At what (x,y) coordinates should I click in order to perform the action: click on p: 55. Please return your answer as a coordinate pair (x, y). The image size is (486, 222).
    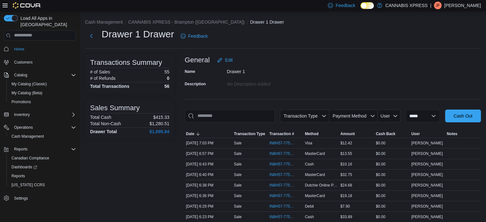
    Looking at the image, I should click on (167, 72).